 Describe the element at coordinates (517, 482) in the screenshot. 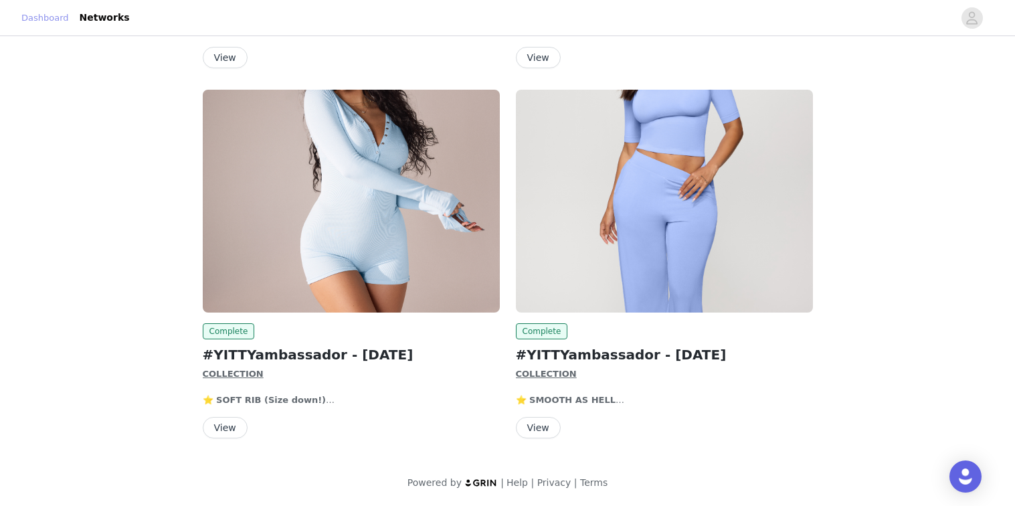

I see `a: Help` at that location.